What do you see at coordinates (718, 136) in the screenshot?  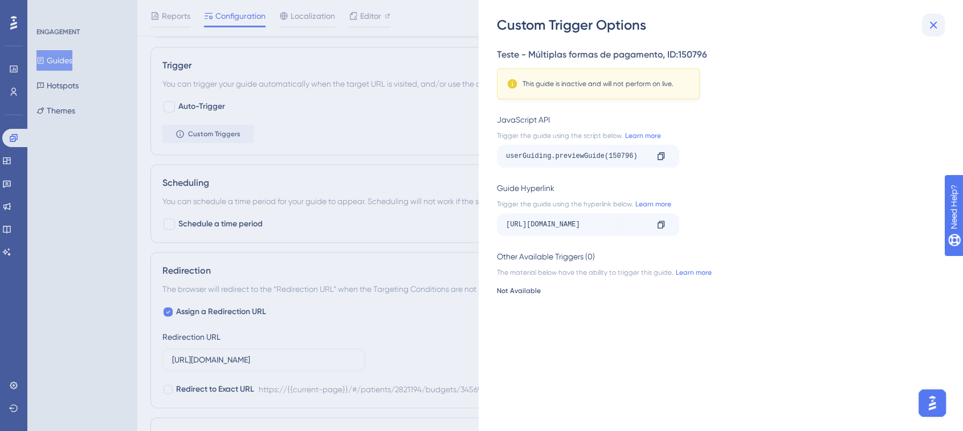 I see `div: Trigger the guide using the script below.` at bounding box center [718, 136].